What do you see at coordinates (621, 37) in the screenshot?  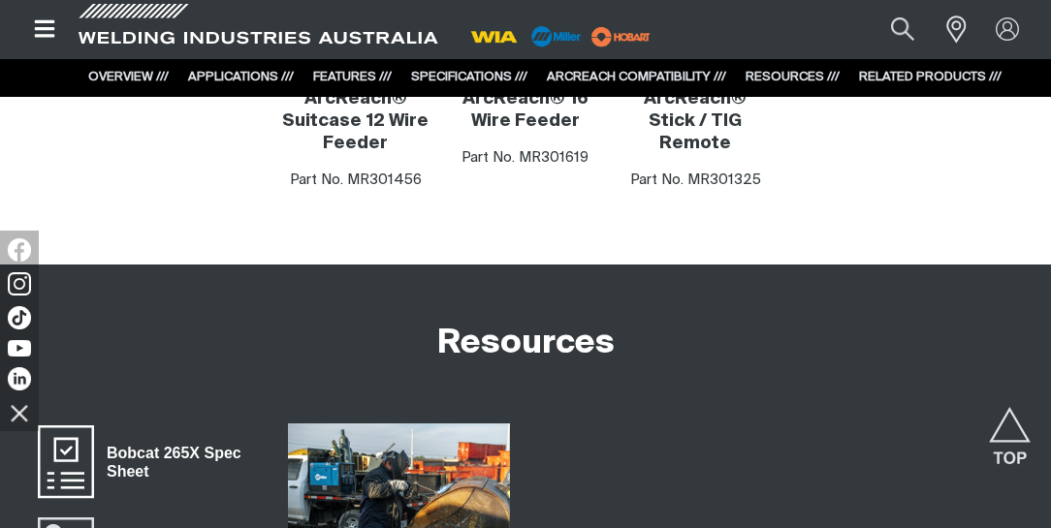 I see `img: miller` at bounding box center [621, 37].